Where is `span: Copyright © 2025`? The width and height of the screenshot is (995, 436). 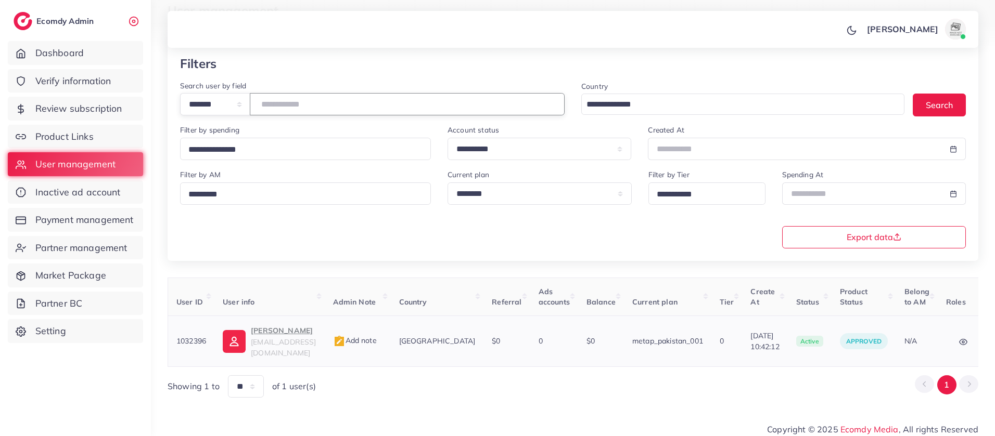 span: Copyright © 2025 is located at coordinates (872, 430).